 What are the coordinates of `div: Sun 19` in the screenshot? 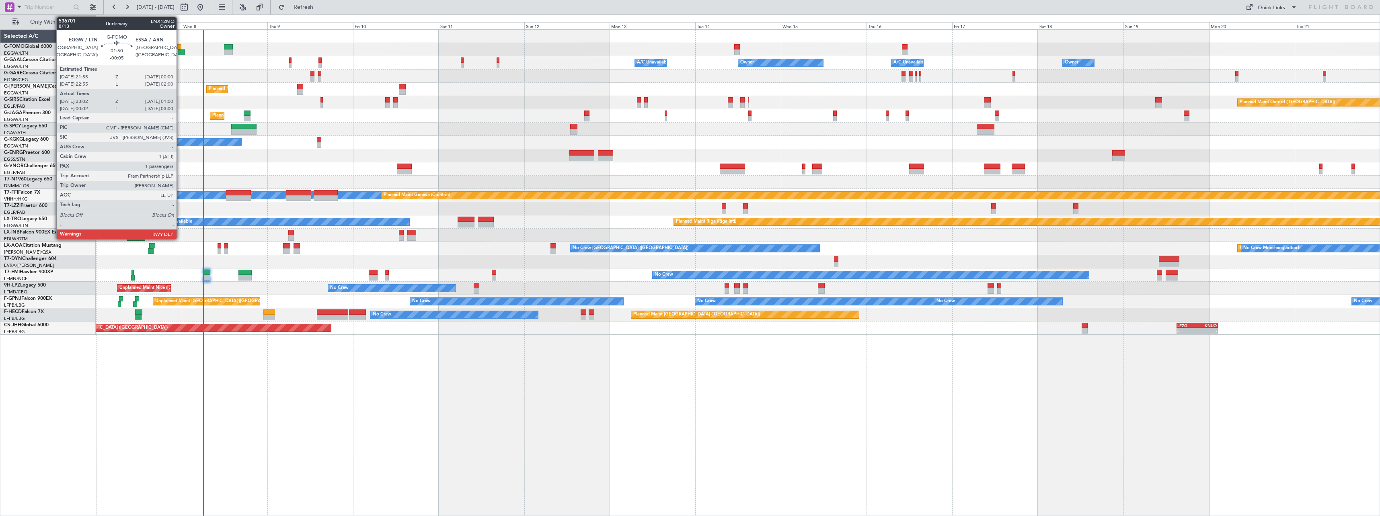 It's located at (1166, 26).